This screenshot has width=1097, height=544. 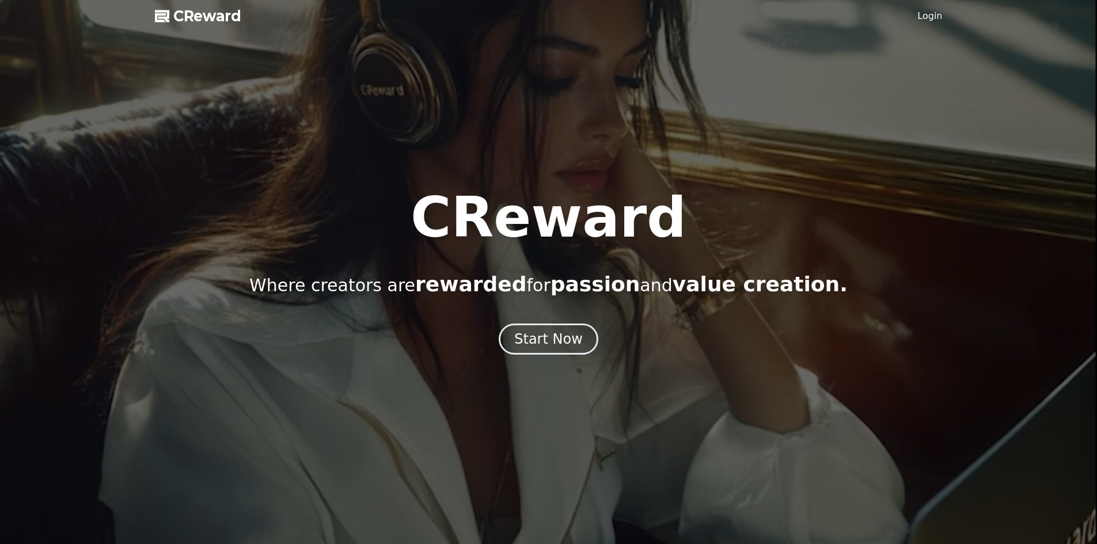 What do you see at coordinates (471, 284) in the screenshot?
I see `span: rewarded` at bounding box center [471, 284].